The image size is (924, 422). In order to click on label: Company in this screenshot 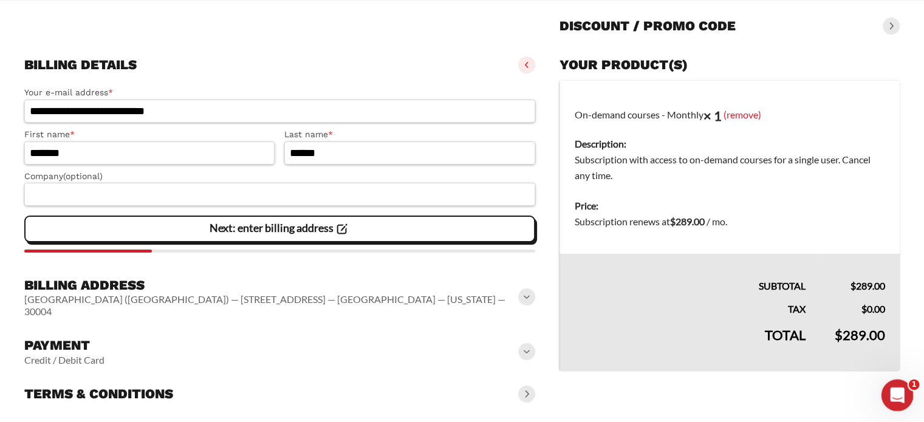, I will do `click(280, 176)`.